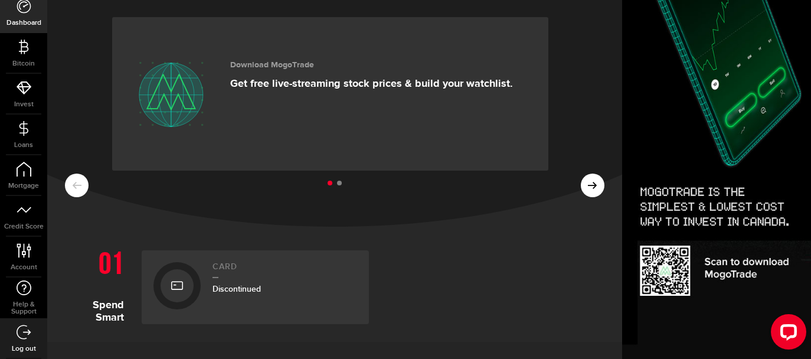 The height and width of the screenshot is (359, 811). Describe the element at coordinates (285, 270) in the screenshot. I see `h2: Card` at that location.